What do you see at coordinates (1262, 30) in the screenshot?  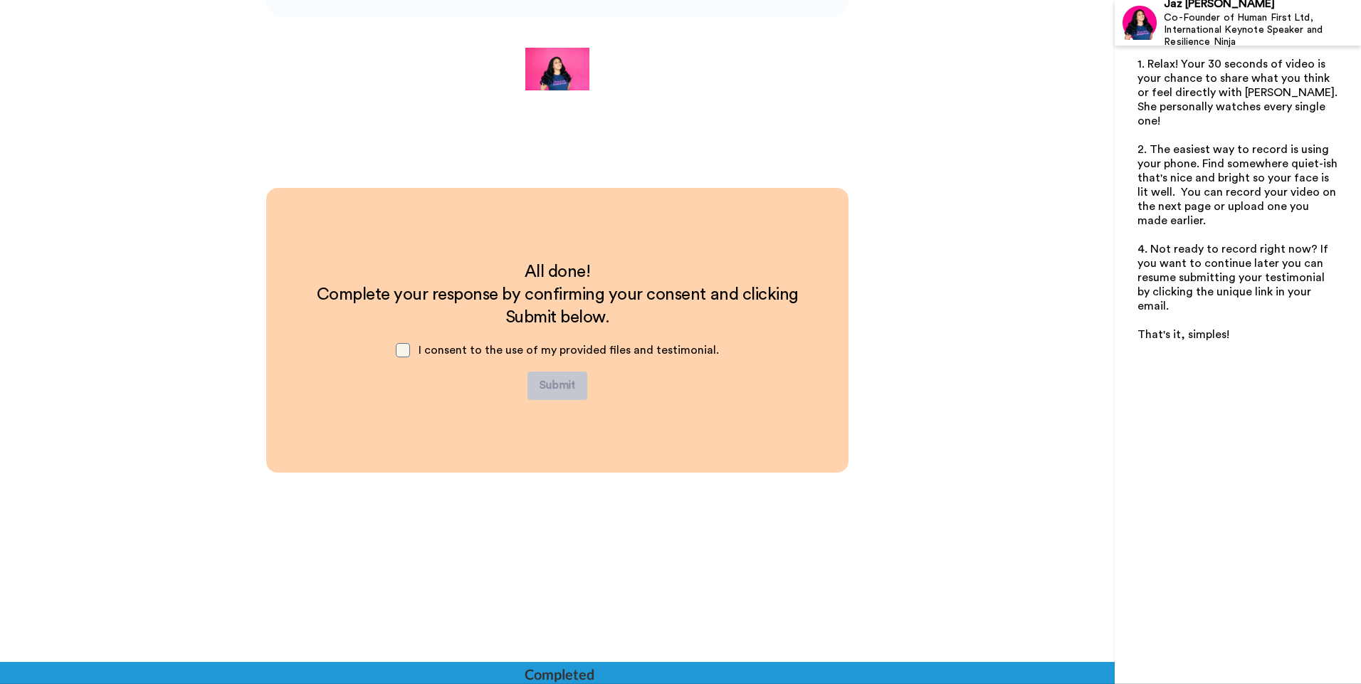 I see `div: Co-Founder of Human First Ltd, International Keynote Speaker and Resilience Ninja` at bounding box center [1262, 30].